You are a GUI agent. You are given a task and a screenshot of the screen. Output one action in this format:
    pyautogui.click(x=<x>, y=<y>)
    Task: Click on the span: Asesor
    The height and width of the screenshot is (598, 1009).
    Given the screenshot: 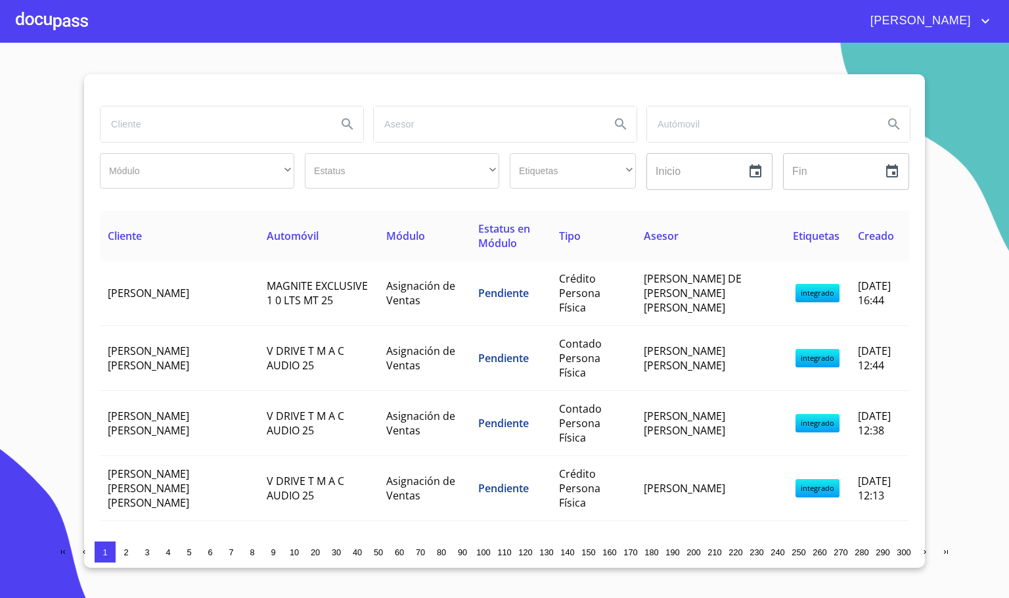 What is the action you would take?
    pyautogui.click(x=661, y=236)
    